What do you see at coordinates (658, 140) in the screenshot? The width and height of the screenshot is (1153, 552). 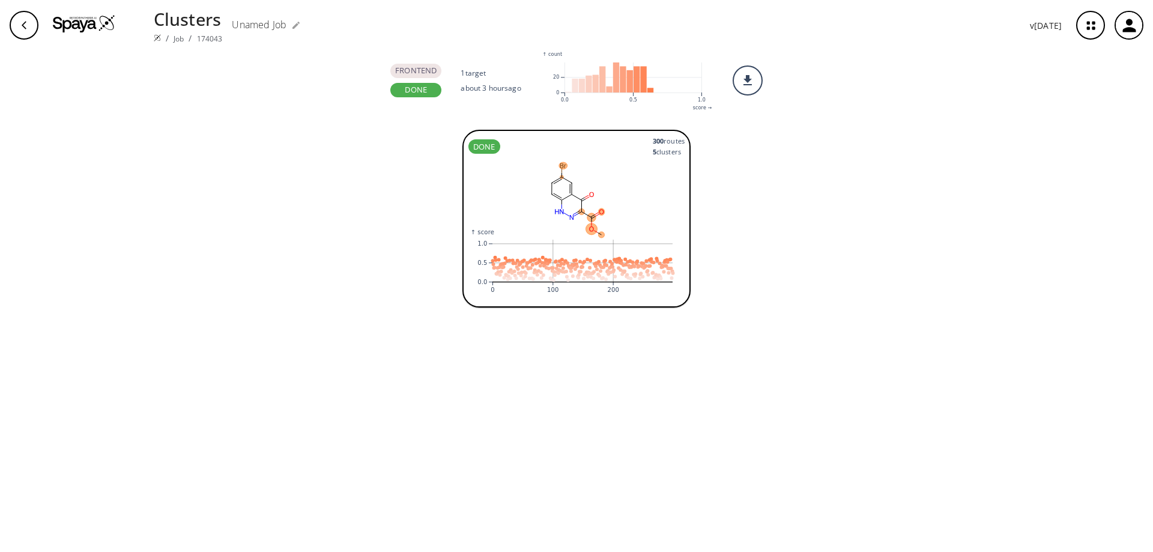 I see `strong: 300` at bounding box center [658, 140].